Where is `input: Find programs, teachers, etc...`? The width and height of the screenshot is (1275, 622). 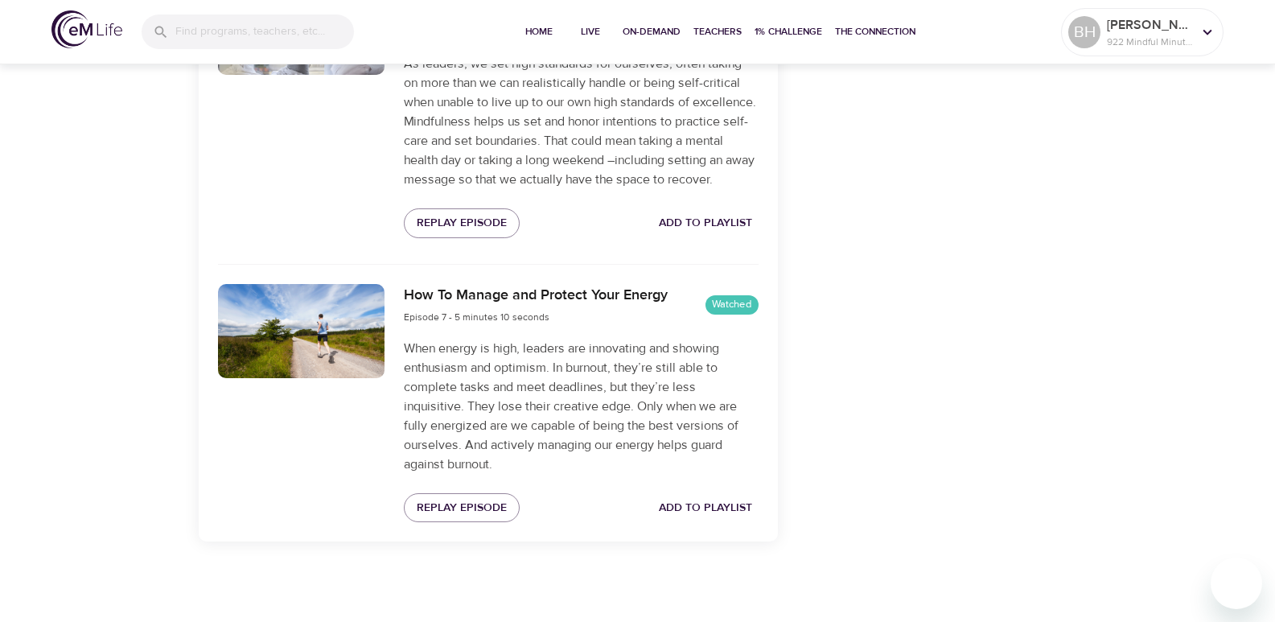
input: Find programs, teachers, etc... is located at coordinates (265, 31).